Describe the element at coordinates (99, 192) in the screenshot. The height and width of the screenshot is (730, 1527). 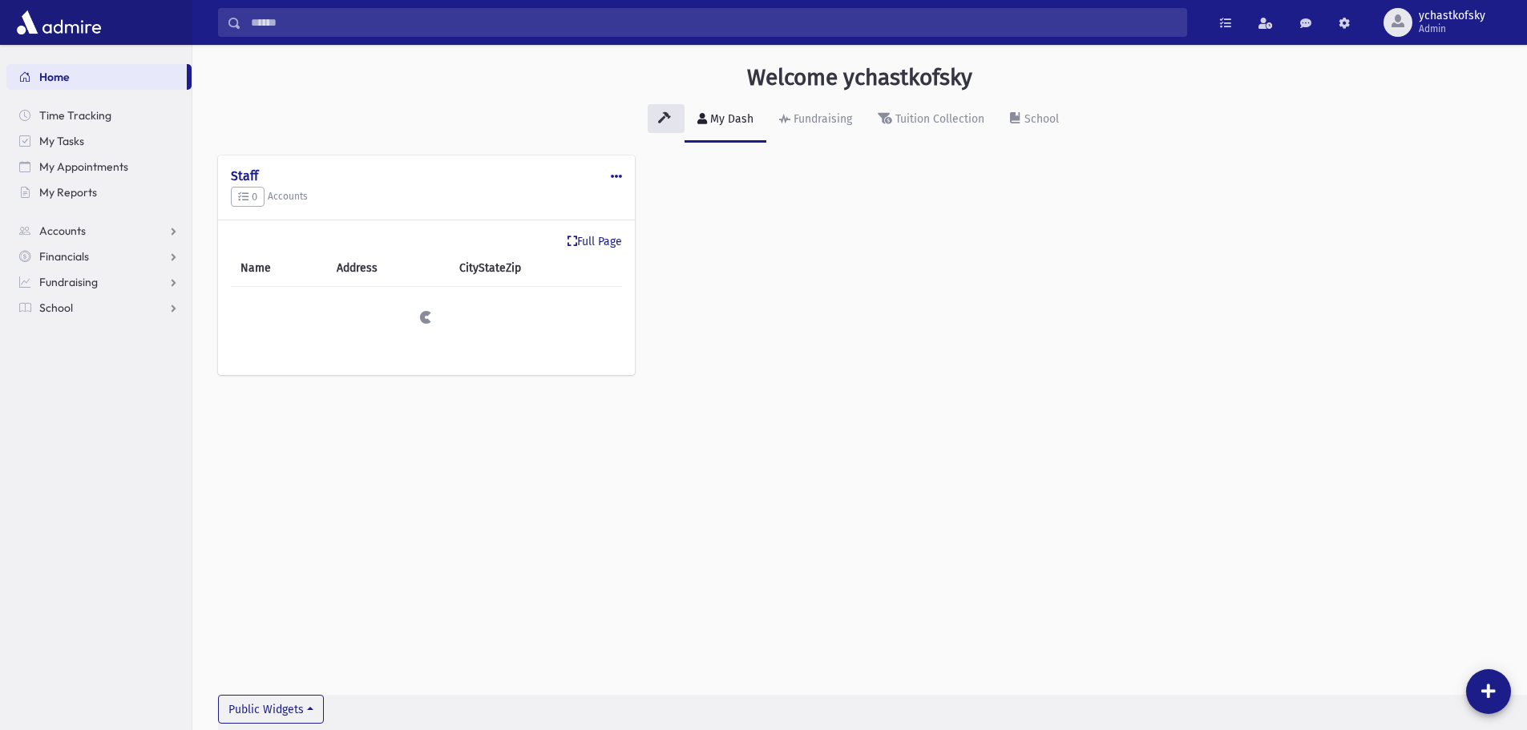
I see `a: My Reports` at that location.